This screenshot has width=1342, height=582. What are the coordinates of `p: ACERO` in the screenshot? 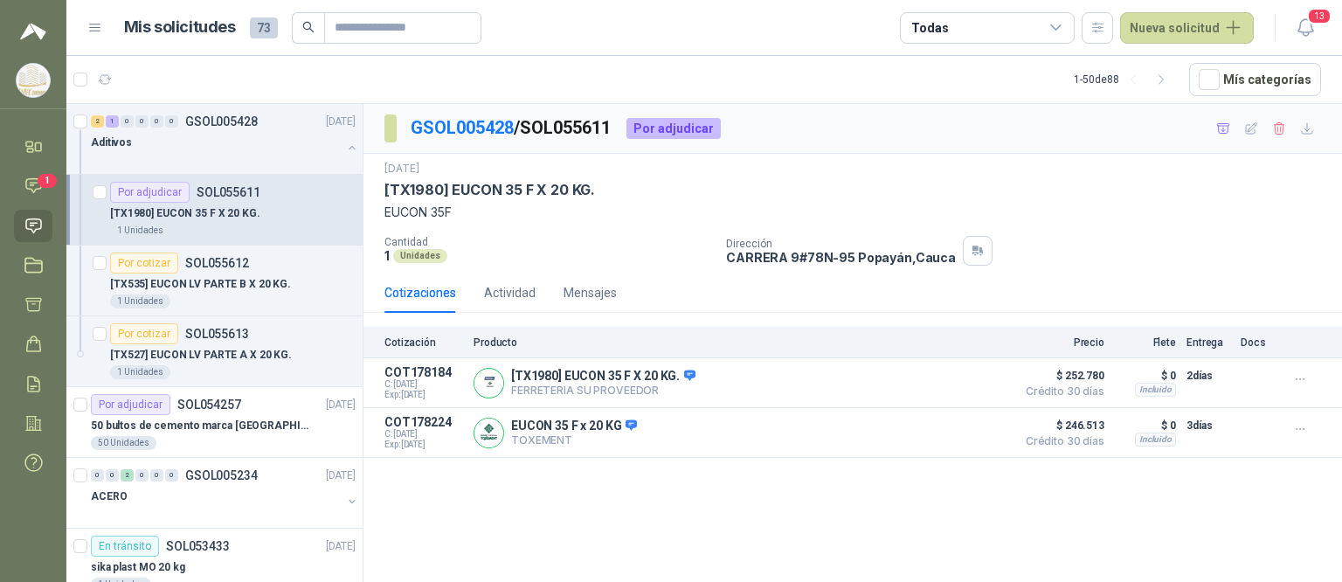 It's located at (108, 496).